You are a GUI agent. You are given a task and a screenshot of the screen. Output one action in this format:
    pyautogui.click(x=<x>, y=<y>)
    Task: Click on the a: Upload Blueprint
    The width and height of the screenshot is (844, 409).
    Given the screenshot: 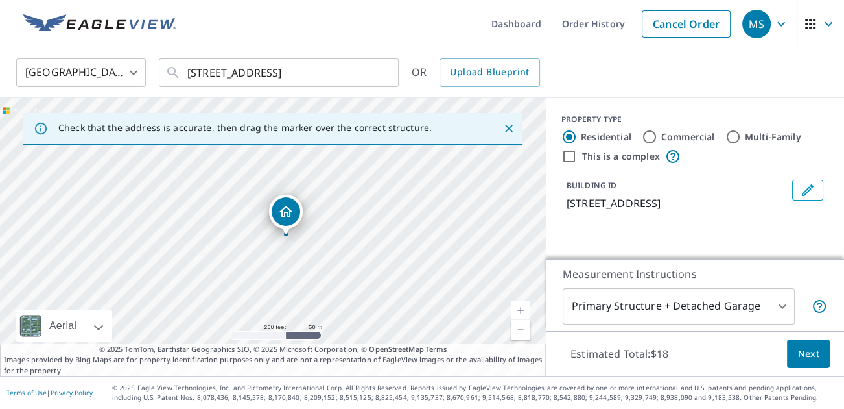 What is the action you would take?
    pyautogui.click(x=490, y=73)
    